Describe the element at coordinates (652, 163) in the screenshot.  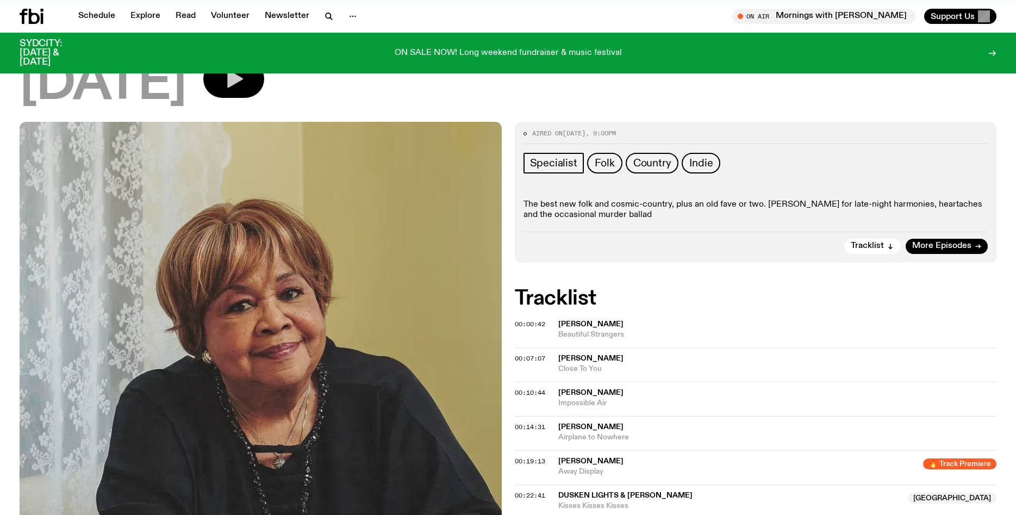
I see `a: Country` at that location.